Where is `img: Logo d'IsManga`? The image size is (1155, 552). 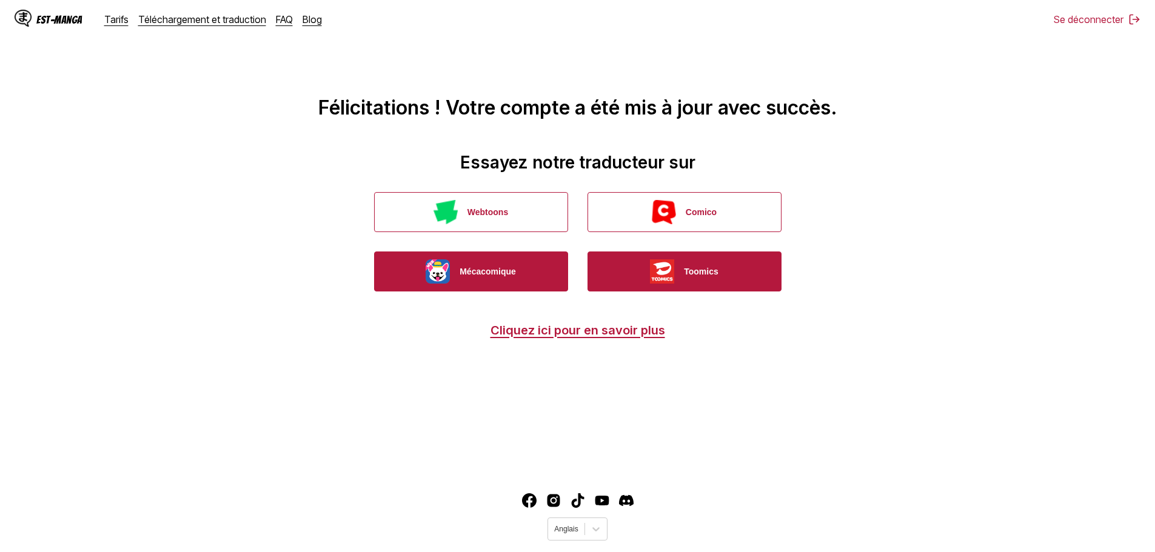
img: Logo d'IsManga is located at coordinates (23, 18).